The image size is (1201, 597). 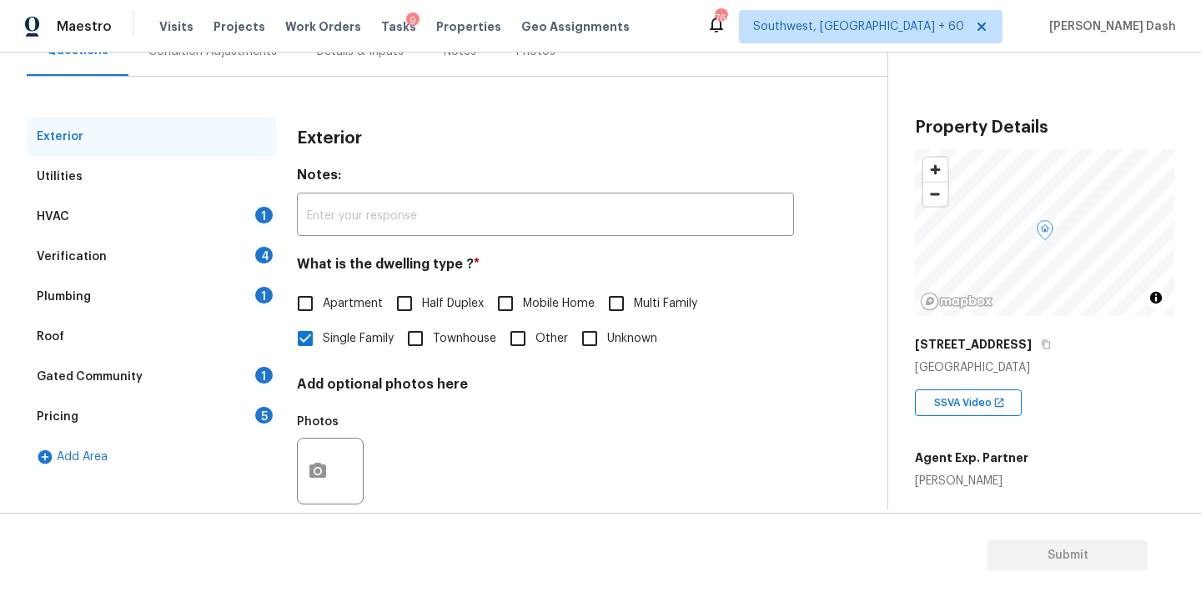 I want to click on img: Open In New Icon, so click(x=999, y=403).